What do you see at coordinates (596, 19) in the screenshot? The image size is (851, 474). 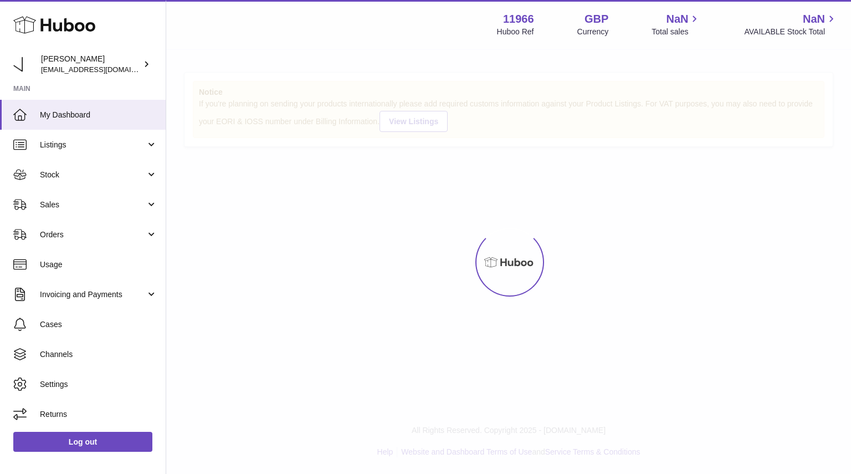 I see `strong: GBP` at bounding box center [596, 19].